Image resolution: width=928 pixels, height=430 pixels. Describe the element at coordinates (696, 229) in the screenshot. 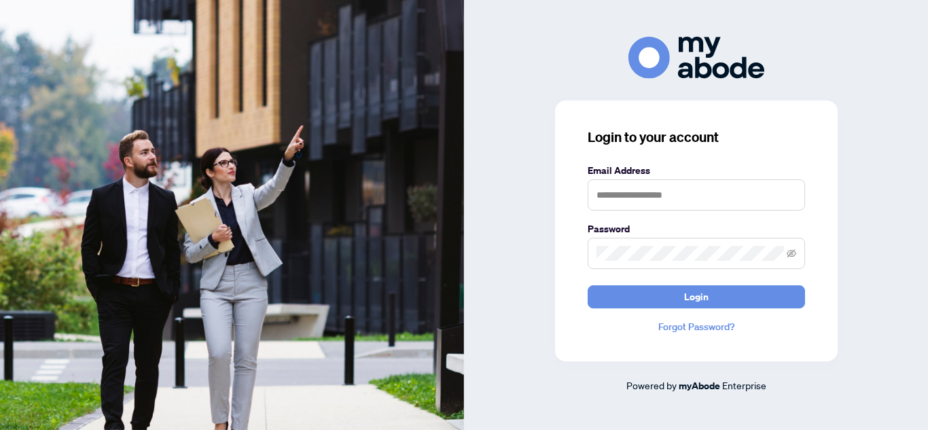

I see `label: Password` at that location.